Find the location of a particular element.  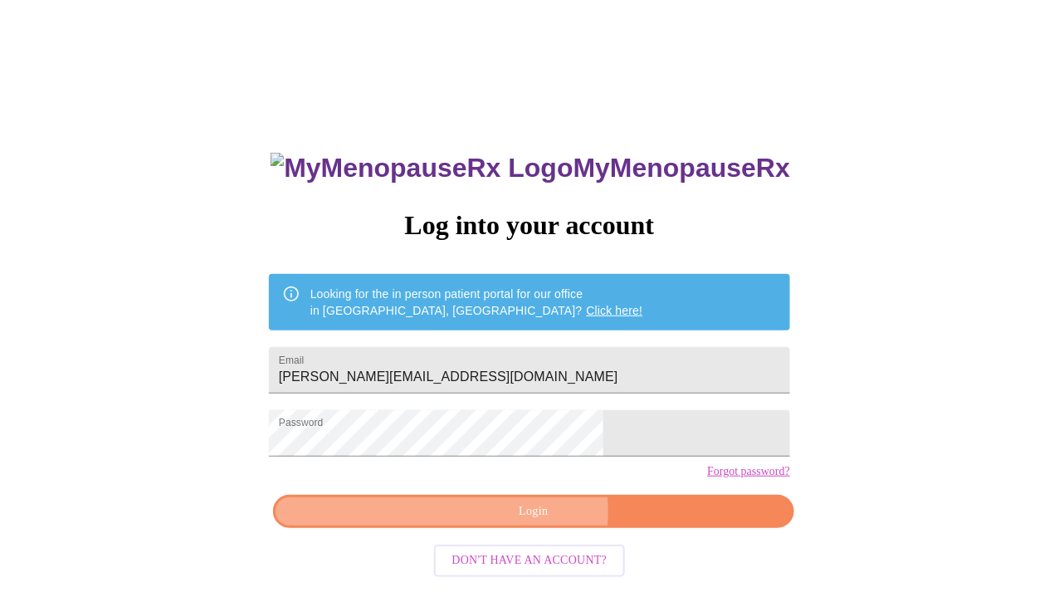

a: Click here! is located at coordinates (615, 310).